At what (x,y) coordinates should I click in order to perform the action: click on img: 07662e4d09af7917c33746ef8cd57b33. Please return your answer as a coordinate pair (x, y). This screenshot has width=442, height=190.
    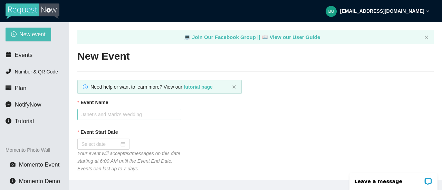
    Looking at the image, I should click on (331, 11).